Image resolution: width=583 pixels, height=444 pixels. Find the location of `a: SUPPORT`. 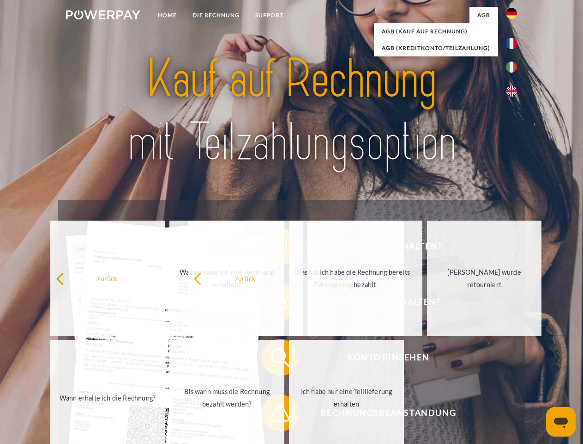

a: SUPPORT is located at coordinates (269, 15).